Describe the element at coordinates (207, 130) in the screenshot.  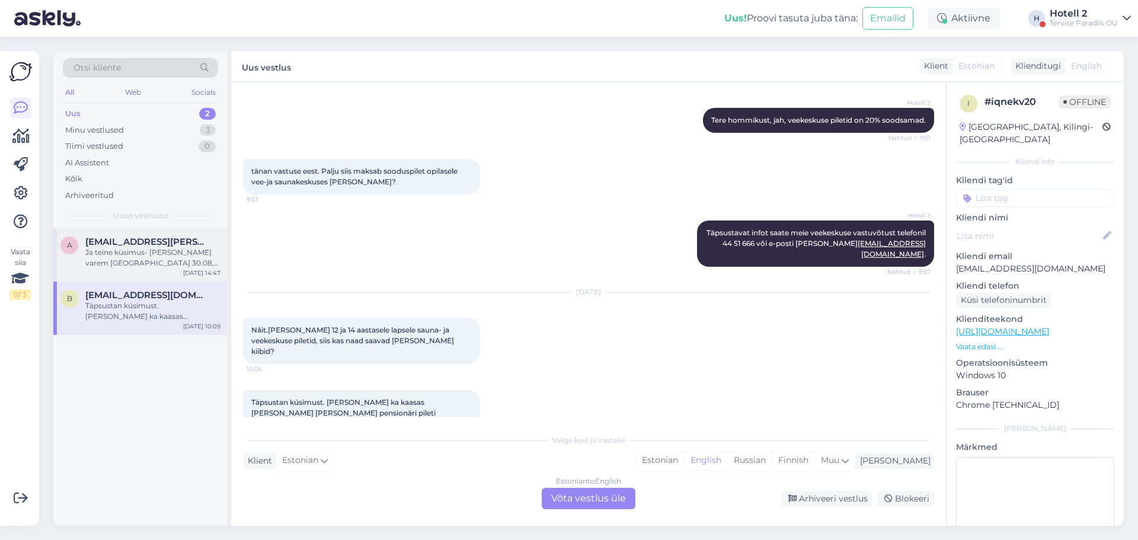
I see `div: 3` at that location.